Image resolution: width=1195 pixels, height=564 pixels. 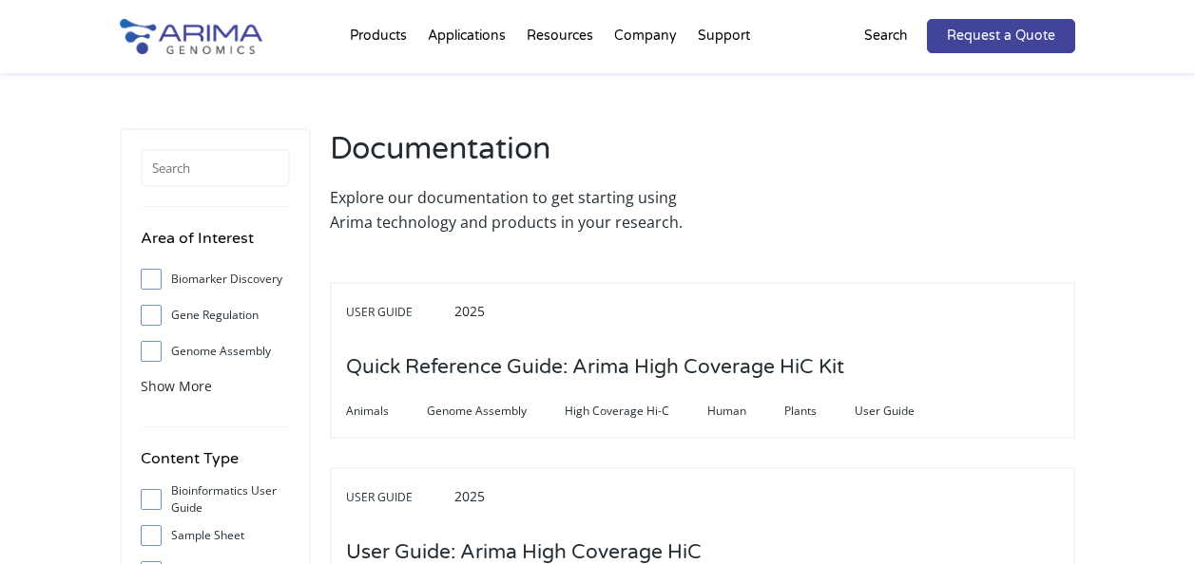 What do you see at coordinates (215, 168) in the screenshot?
I see `input: Search` at bounding box center [215, 168].